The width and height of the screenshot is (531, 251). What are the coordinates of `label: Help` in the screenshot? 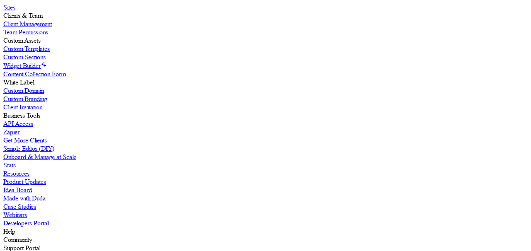 It's located at (9, 231).